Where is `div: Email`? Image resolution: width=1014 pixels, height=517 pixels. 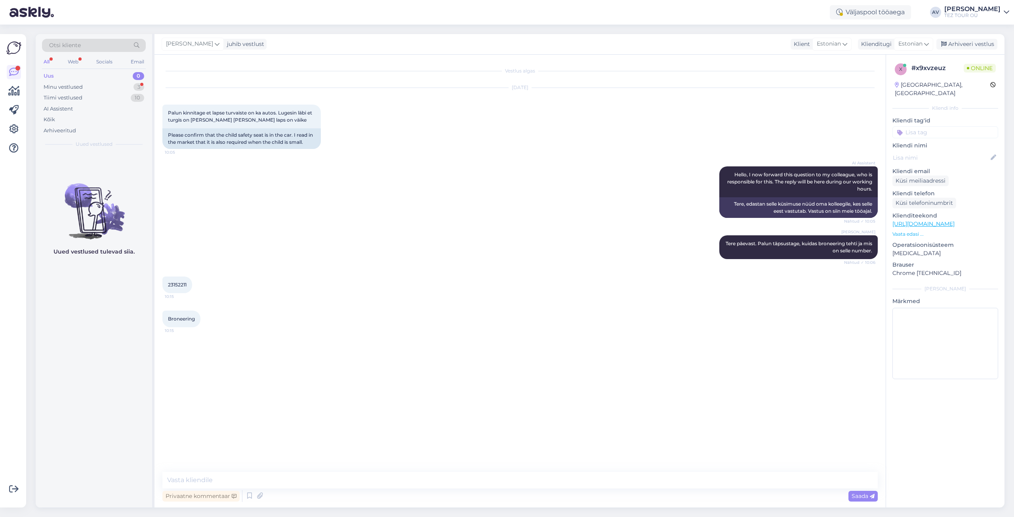
div: Email is located at coordinates (137, 62).